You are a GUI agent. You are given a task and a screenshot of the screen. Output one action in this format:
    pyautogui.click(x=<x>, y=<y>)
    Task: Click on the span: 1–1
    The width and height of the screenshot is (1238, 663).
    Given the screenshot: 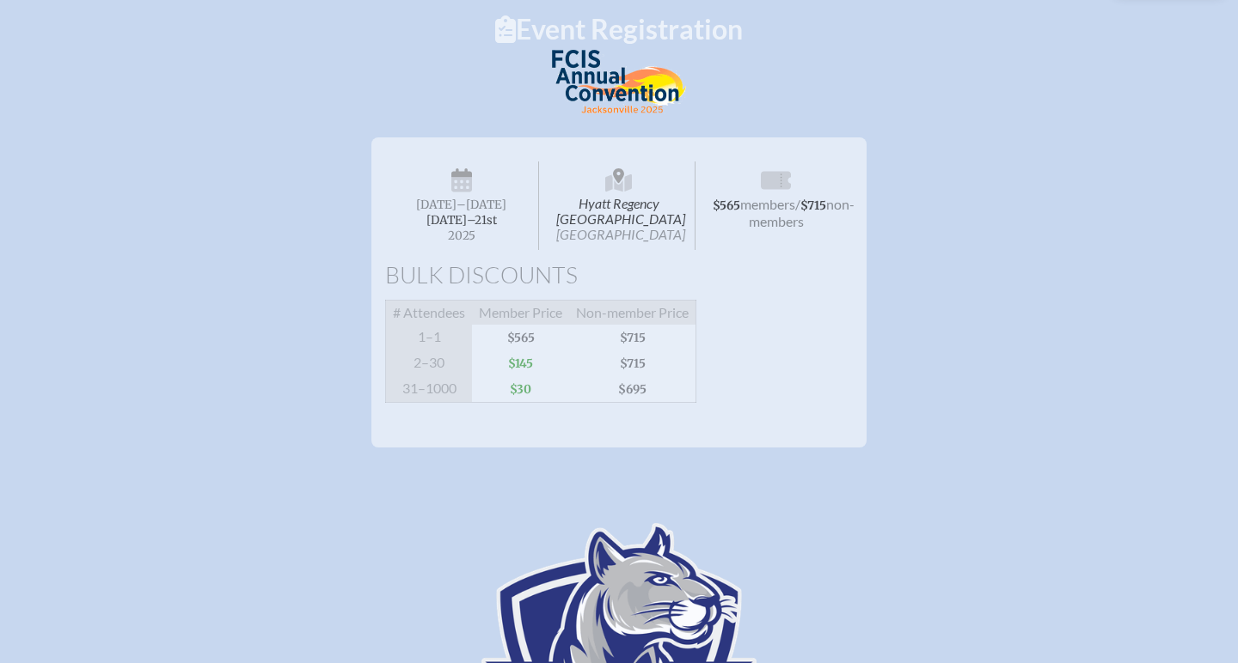 What is the action you would take?
    pyautogui.click(x=429, y=338)
    